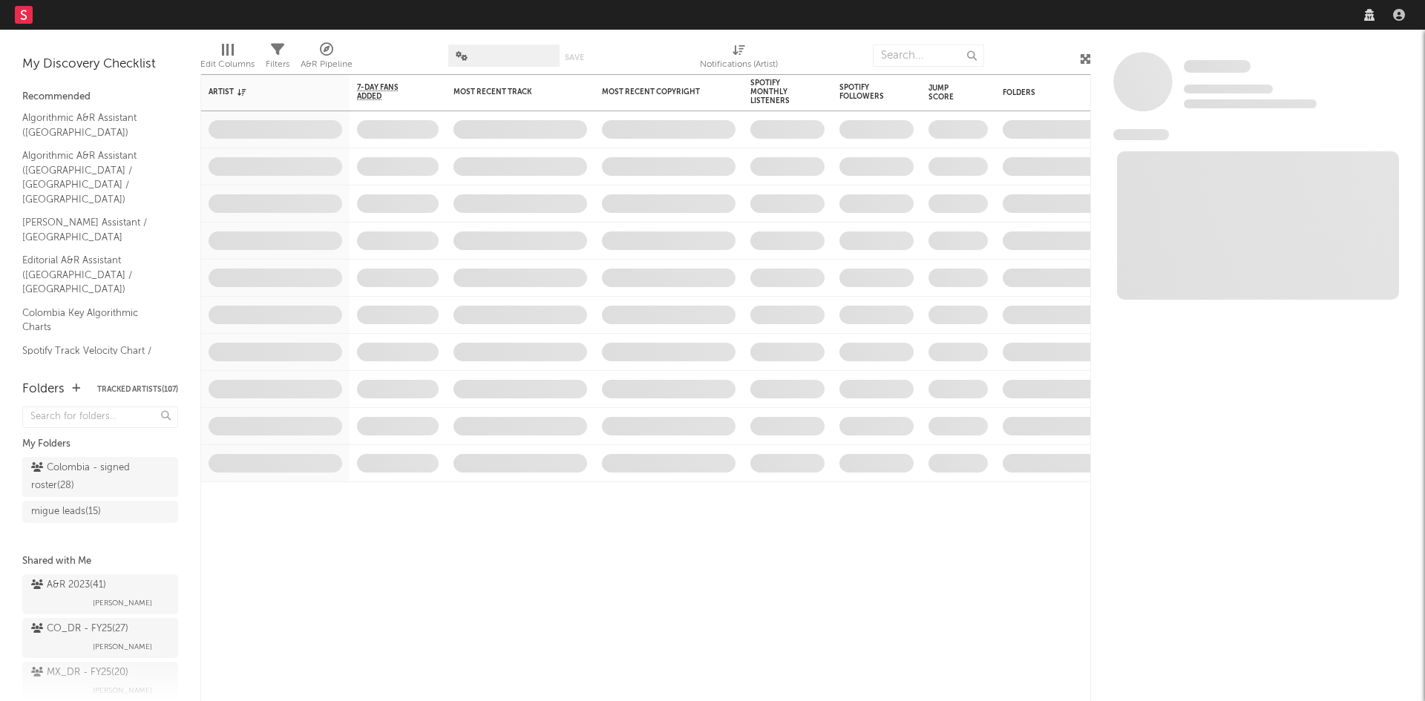 This screenshot has width=1425, height=701. Describe the element at coordinates (137, 390) in the screenshot. I see `button: Tracked Artists(107)` at that location.